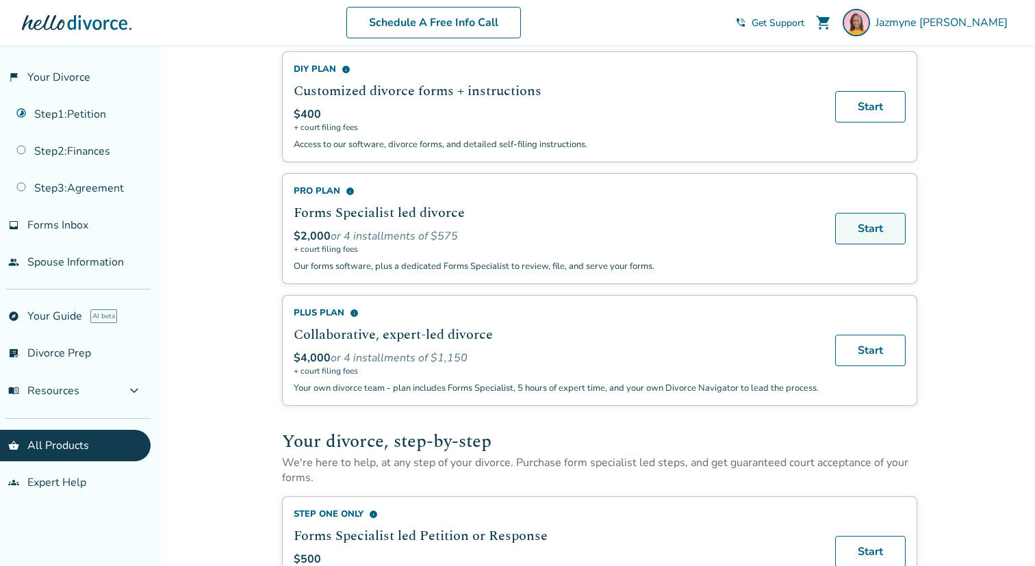 This screenshot has height=566, width=1035. What do you see at coordinates (44, 391) in the screenshot?
I see `span: Resources` at bounding box center [44, 391].